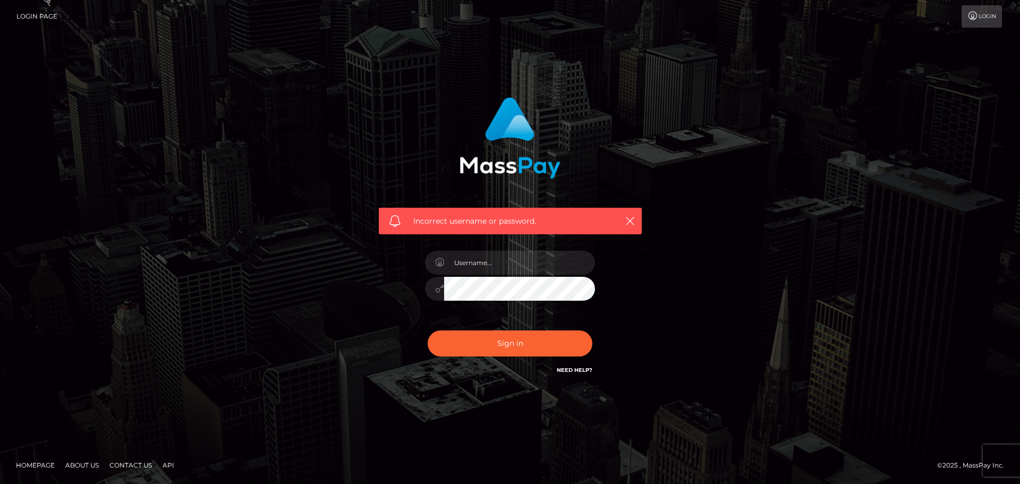  What do you see at coordinates (131, 465) in the screenshot?
I see `a: Contact Us` at bounding box center [131, 465].